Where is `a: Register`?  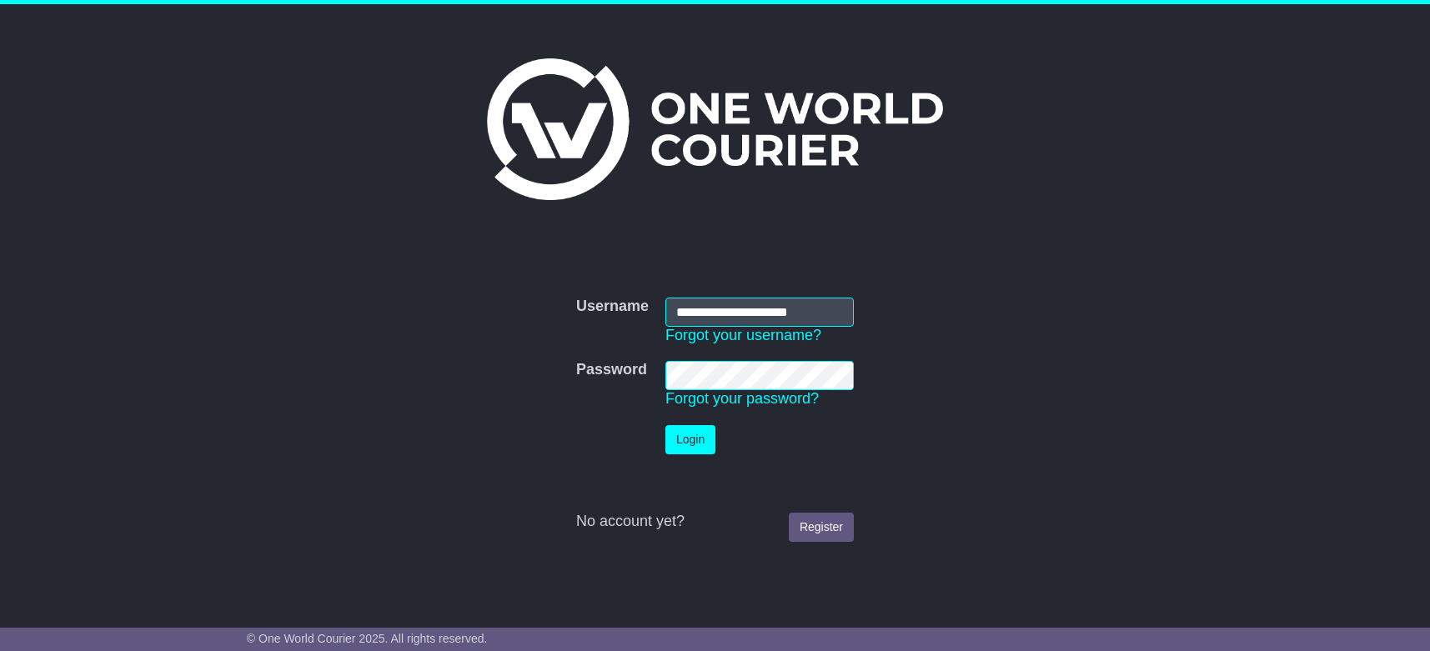
a: Register is located at coordinates (821, 527).